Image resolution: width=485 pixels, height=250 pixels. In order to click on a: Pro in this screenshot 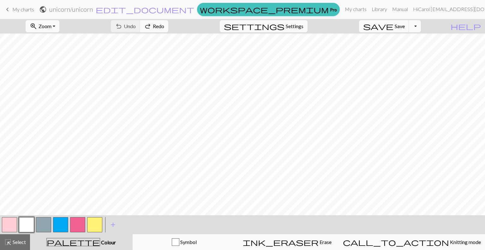, I will do `click(268, 9)`.